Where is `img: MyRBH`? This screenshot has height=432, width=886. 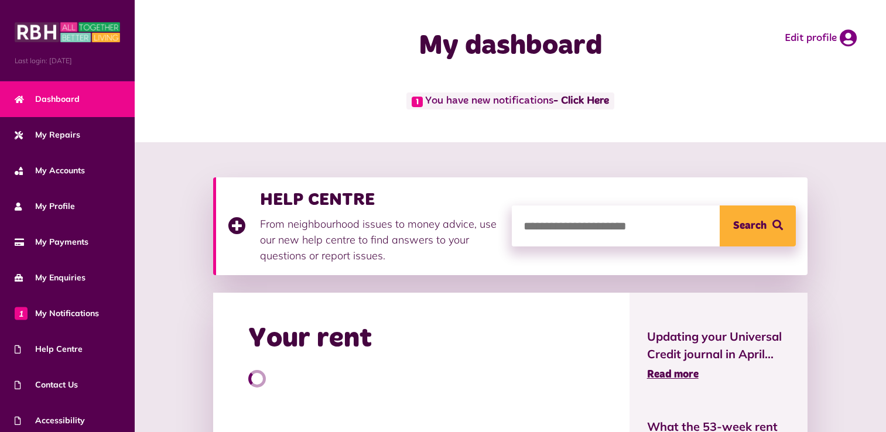
img: MyRBH is located at coordinates (67, 32).